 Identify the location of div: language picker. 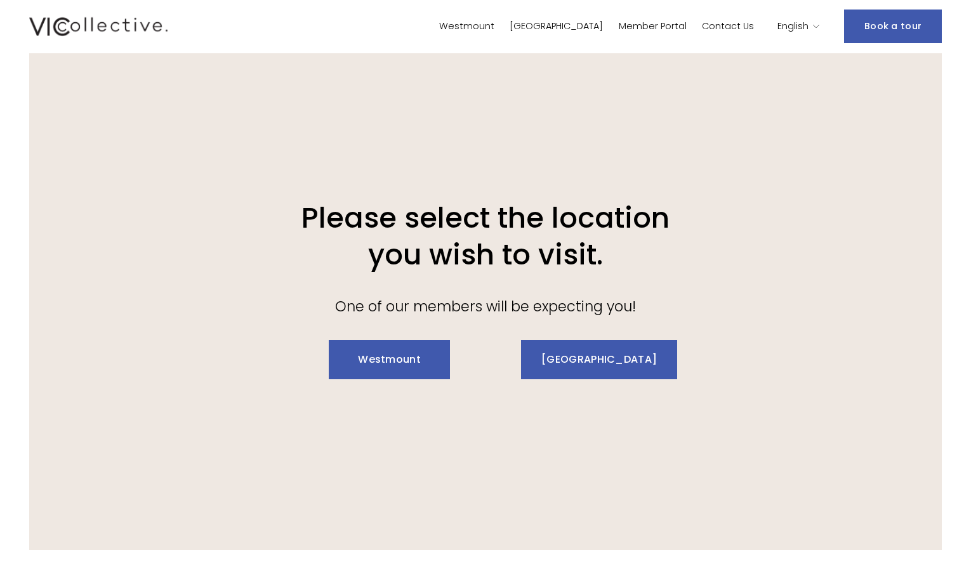
(799, 26).